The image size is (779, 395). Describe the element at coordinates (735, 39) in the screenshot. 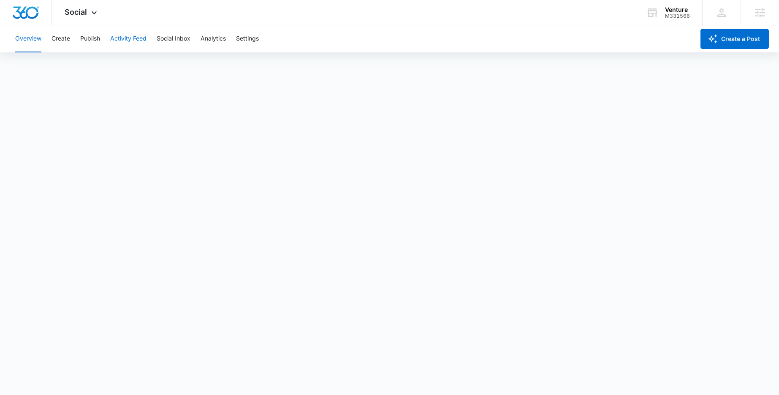

I see `button: Create a Post` at that location.